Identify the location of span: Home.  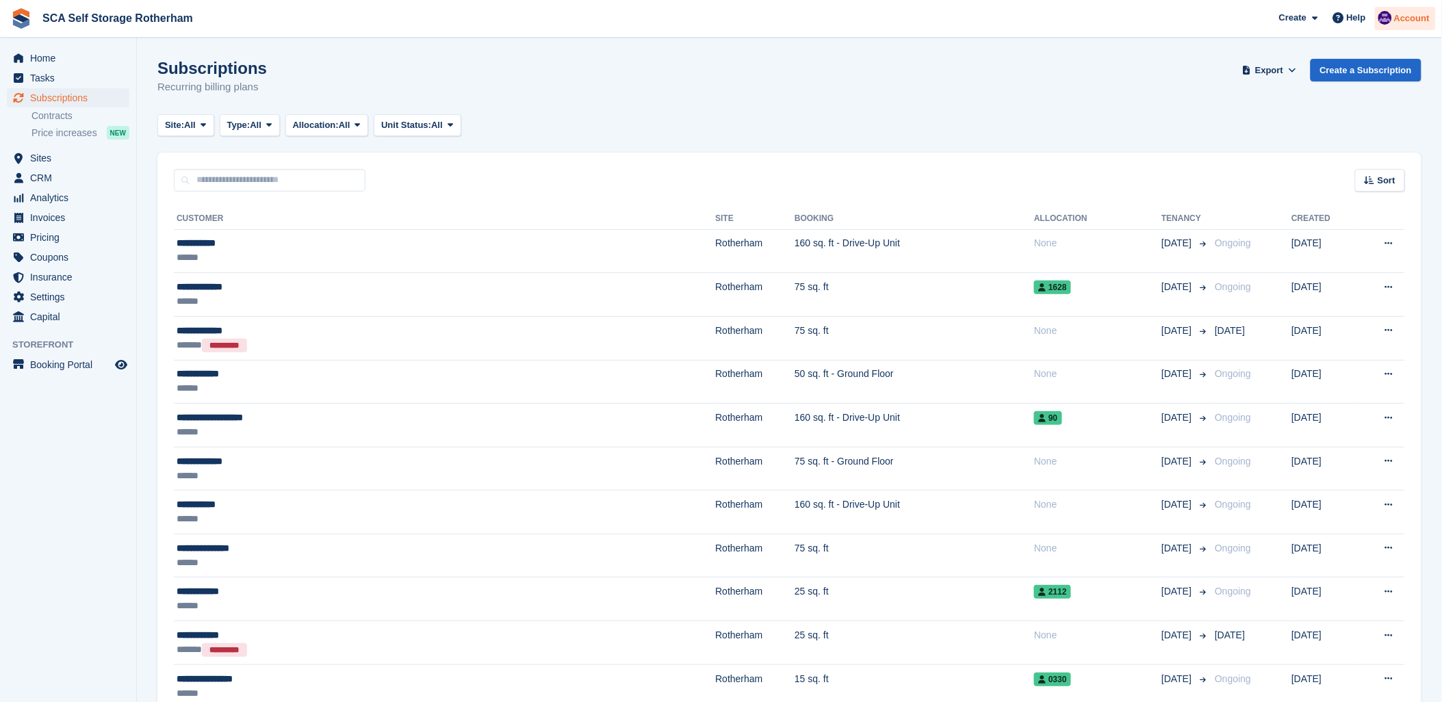
(71, 58).